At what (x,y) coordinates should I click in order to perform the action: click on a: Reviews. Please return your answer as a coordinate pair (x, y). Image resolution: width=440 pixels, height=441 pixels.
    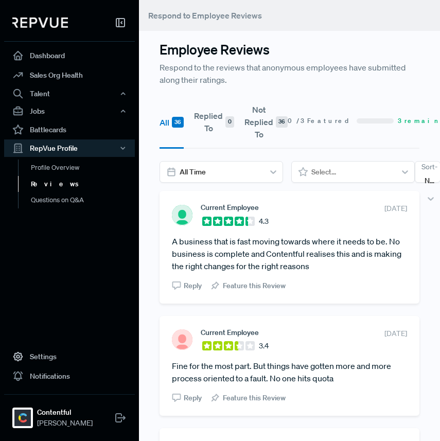
    Looking at the image, I should click on (83, 184).